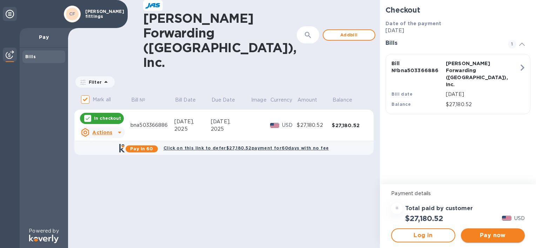 Image resolution: width=536 pixels, height=248 pixels. I want to click on div: bna503366886, so click(152, 125).